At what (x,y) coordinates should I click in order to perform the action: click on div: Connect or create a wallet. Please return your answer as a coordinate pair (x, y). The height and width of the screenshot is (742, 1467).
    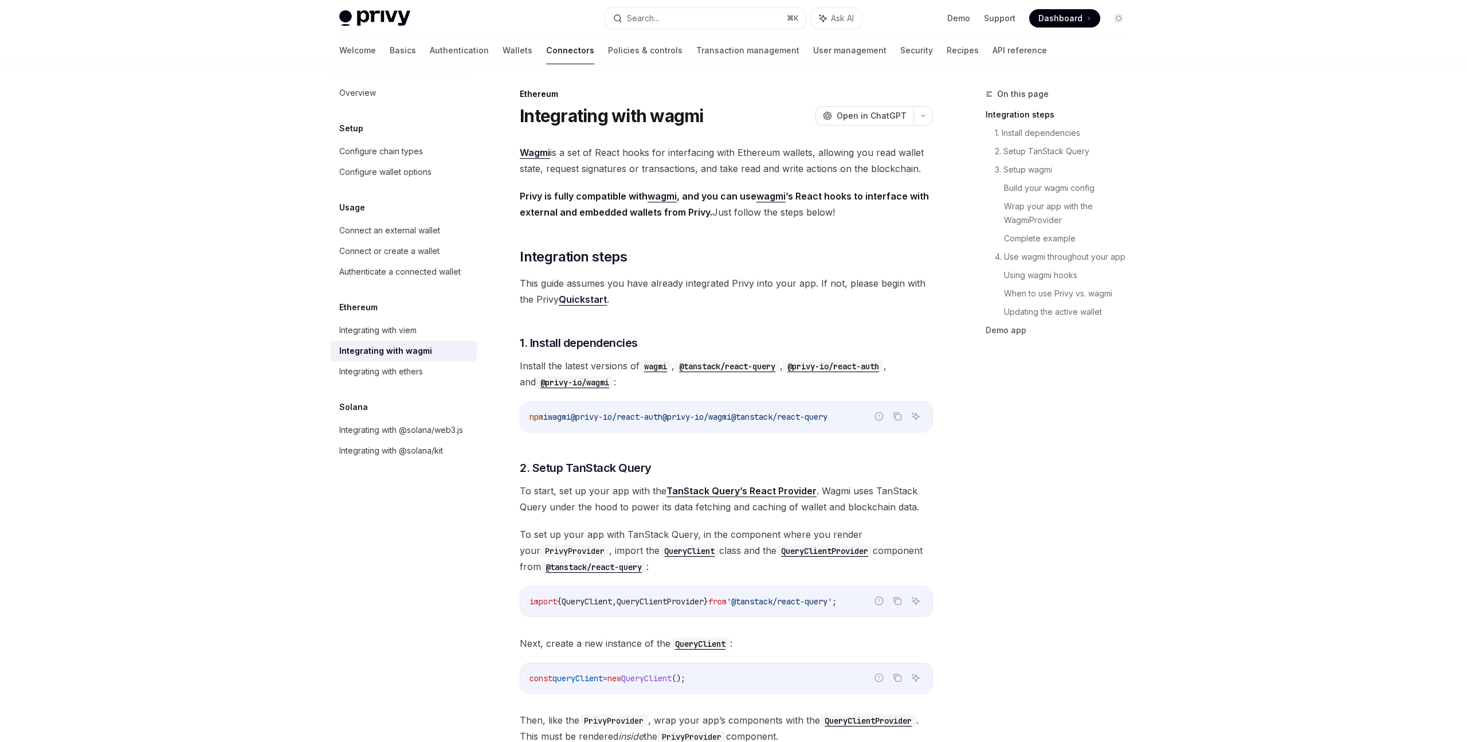
    Looking at the image, I should click on (389, 251).